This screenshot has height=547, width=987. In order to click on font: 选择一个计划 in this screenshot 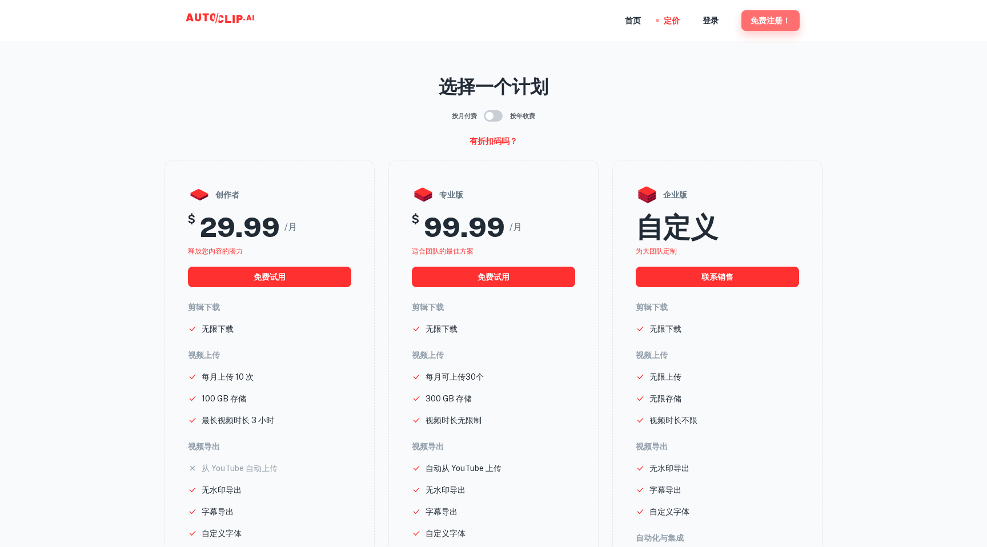, I will do `click(493, 86)`.